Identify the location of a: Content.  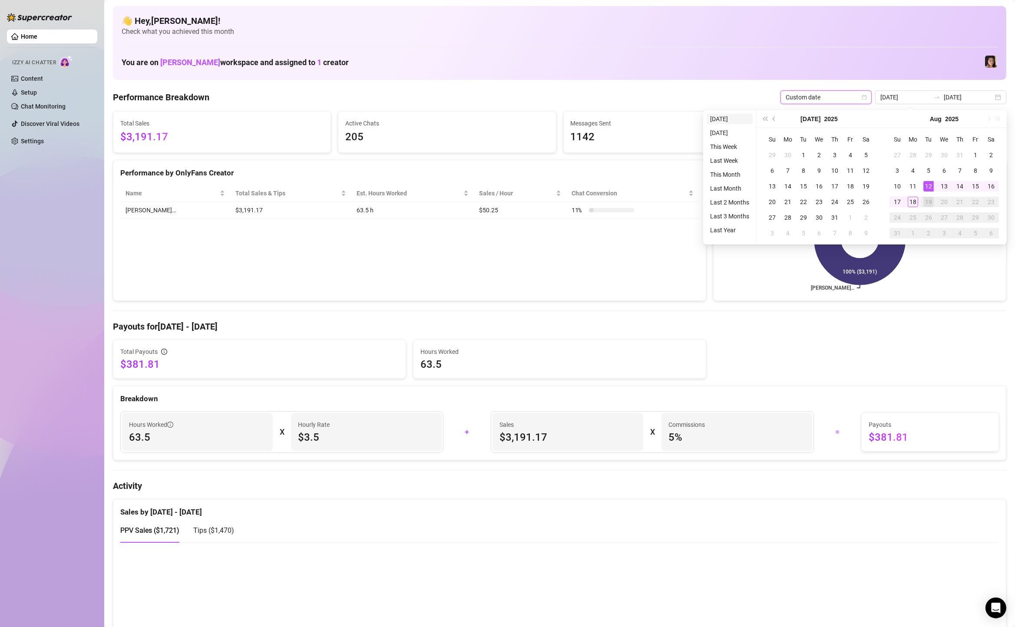
(32, 79).